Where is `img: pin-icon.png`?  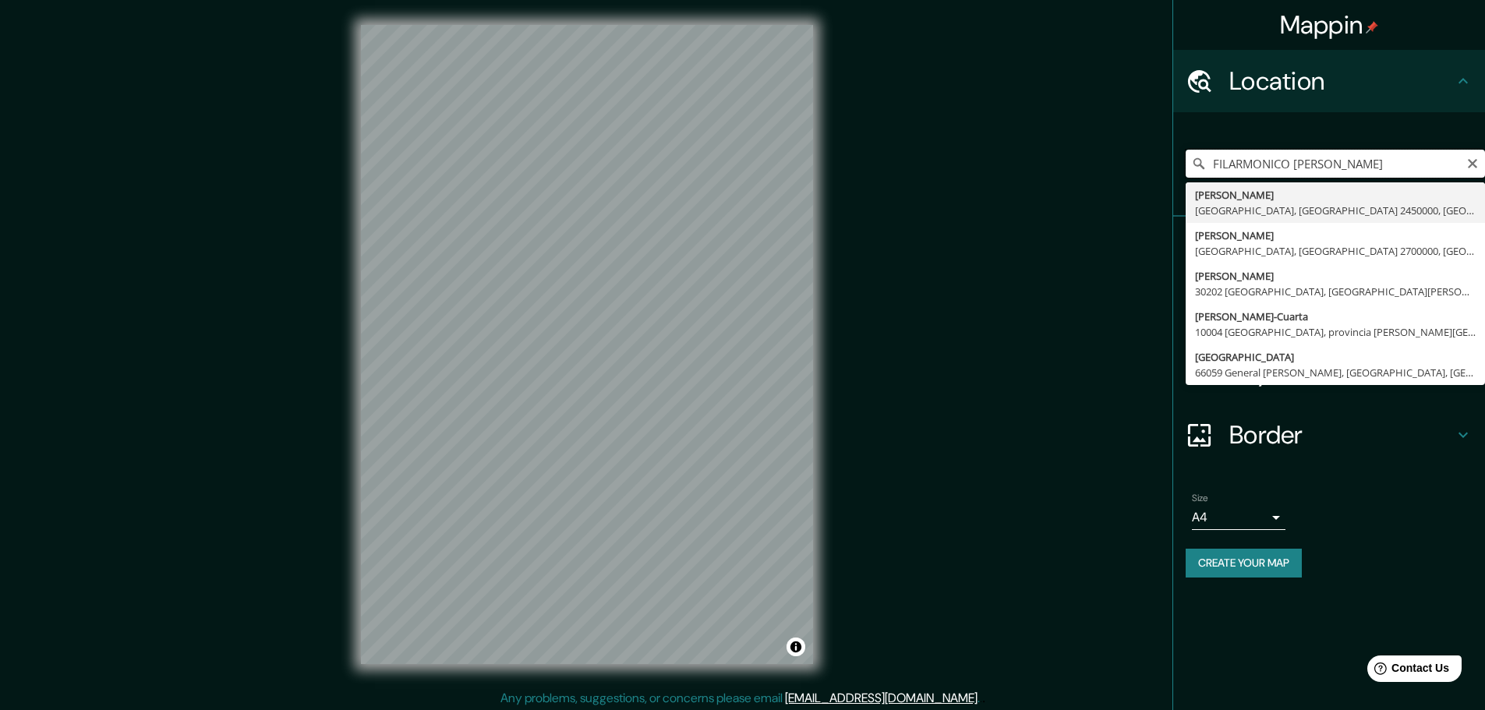
img: pin-icon.png is located at coordinates (1372, 27).